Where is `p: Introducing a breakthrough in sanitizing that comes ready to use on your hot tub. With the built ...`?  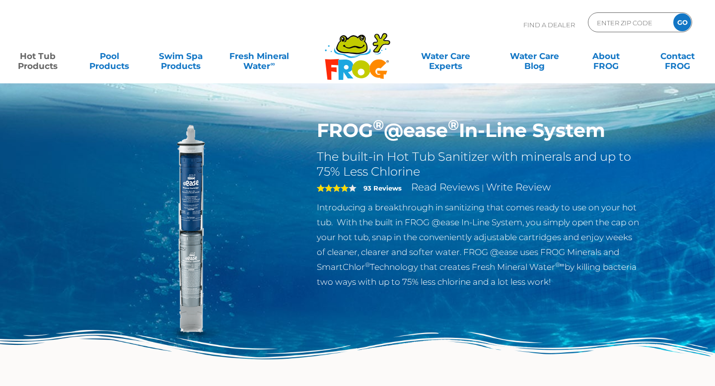 p: Introducing a breakthrough in sanitizing that comes ready to use on your hot tub. With the built ... is located at coordinates (479, 245).